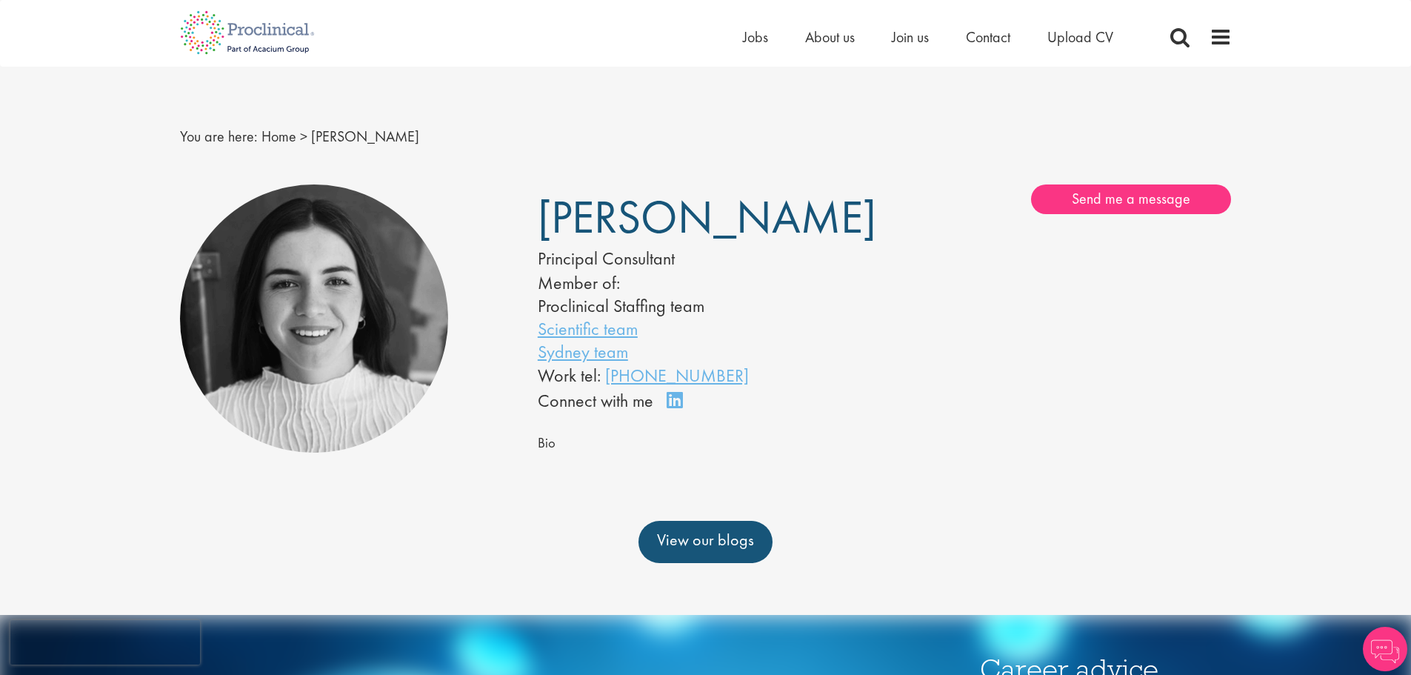  Describe the element at coordinates (569, 375) in the screenshot. I see `span: Work tel:` at that location.